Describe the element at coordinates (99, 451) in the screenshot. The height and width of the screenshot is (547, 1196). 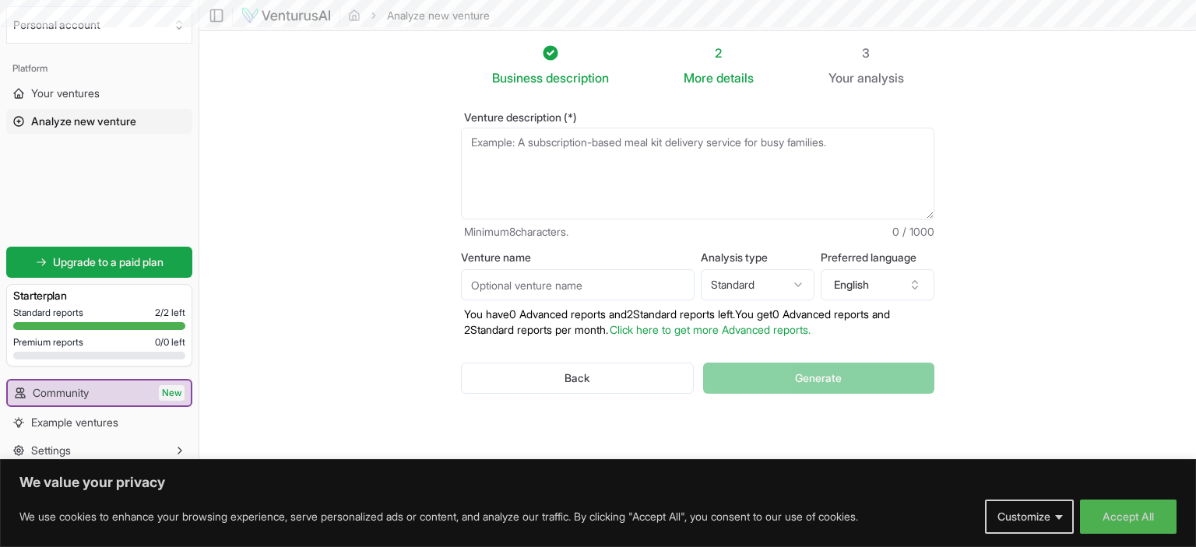
I see `button: Settings` at that location.